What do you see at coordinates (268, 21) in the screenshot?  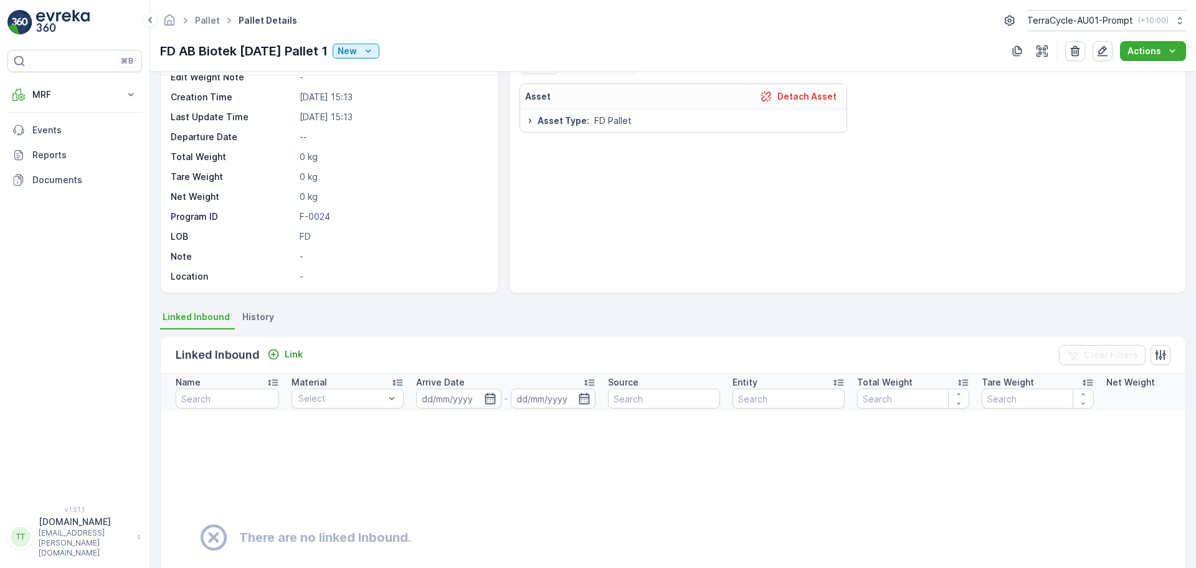 I see `span: Pallet Details` at bounding box center [268, 21].